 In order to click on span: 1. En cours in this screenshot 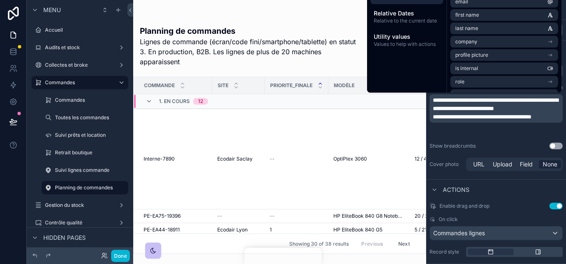, I will do `click(174, 101)`.